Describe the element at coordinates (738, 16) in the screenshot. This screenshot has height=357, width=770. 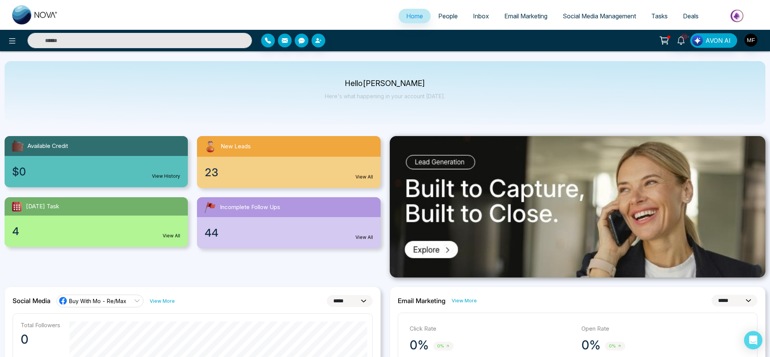
I see `img: Market-place.gif` at that location.